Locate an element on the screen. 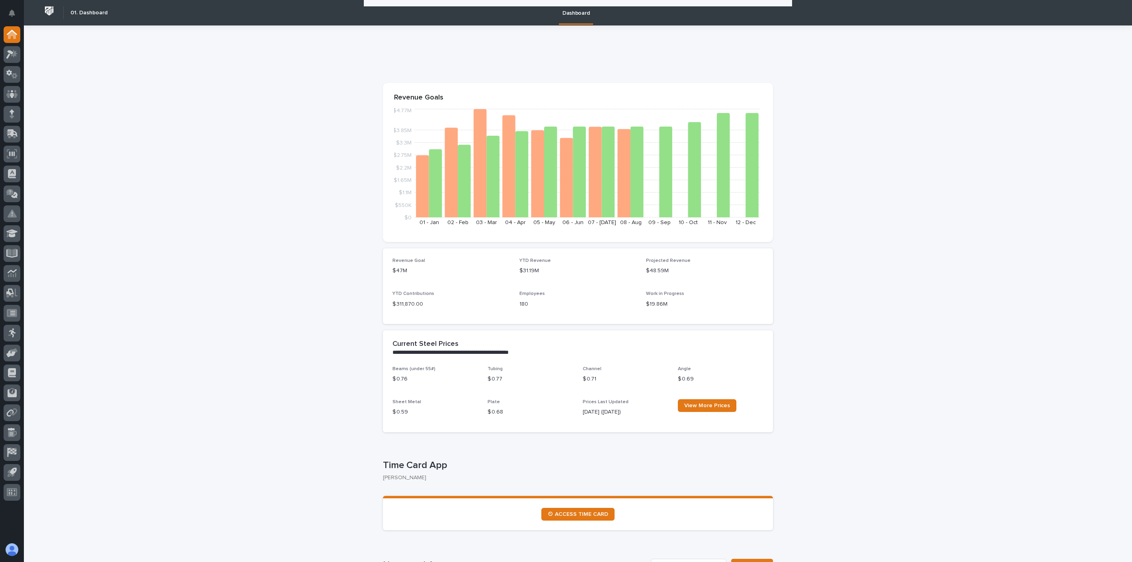 The image size is (1132, 562). p: $48.59M is located at coordinates (704, 271).